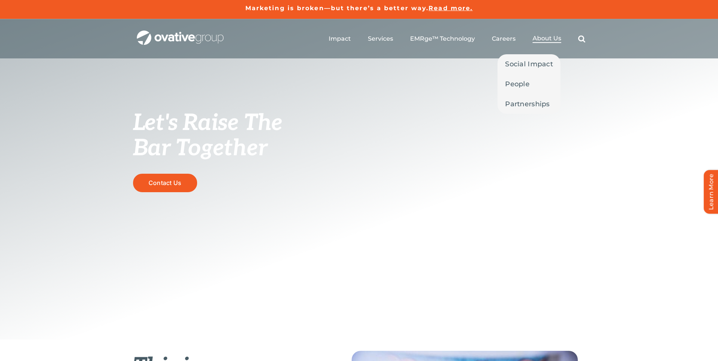 The height and width of the screenshot is (361, 718). Describe the element at coordinates (547, 39) in the screenshot. I see `a: About Us` at that location.